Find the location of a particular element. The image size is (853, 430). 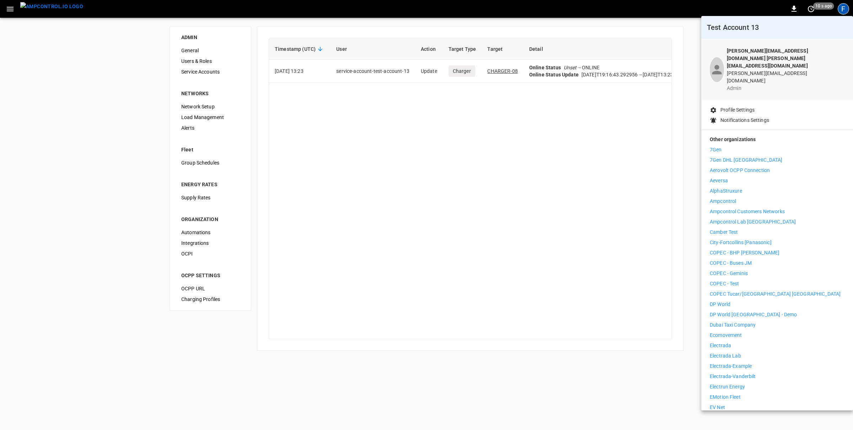

p: COPEC - Test is located at coordinates (724, 284).